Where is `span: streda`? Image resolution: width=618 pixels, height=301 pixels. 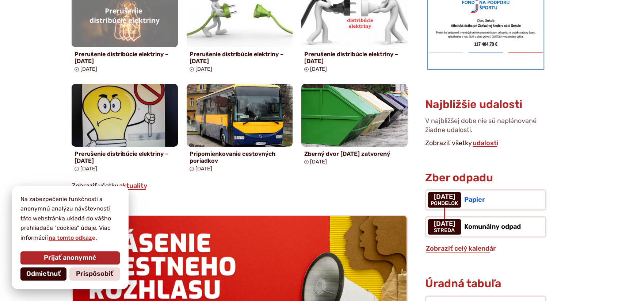 span: streda is located at coordinates (444, 231).